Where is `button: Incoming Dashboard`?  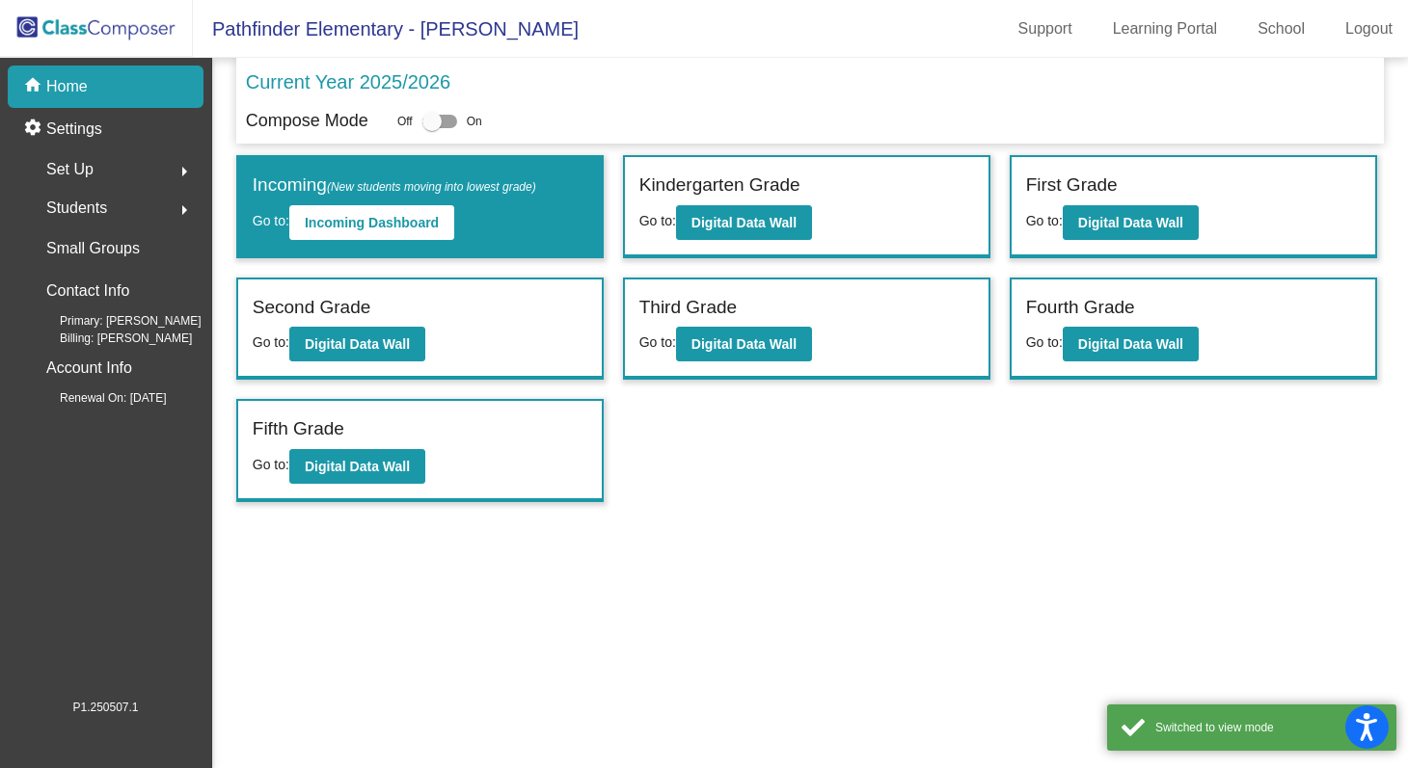
button: Incoming Dashboard is located at coordinates (371, 223).